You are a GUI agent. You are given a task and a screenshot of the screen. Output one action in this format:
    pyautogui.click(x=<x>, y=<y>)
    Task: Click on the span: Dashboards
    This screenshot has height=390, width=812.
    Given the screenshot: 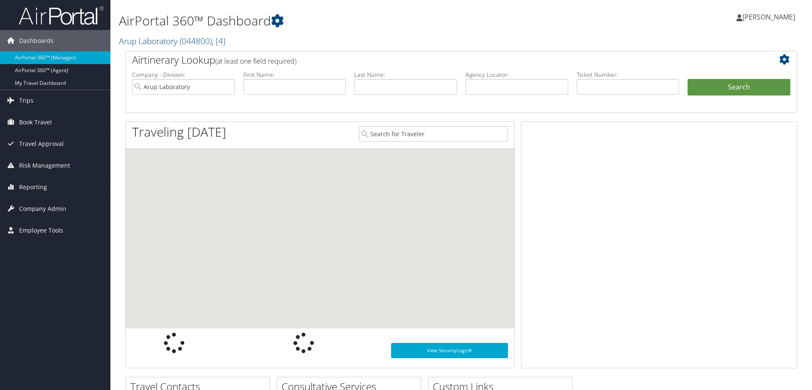 What is the action you would take?
    pyautogui.click(x=36, y=41)
    